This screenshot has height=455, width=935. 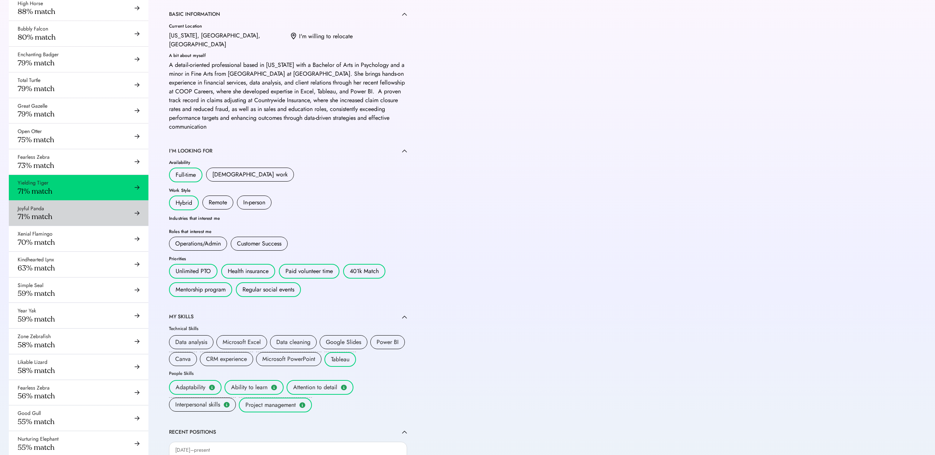 I want to click on div: Power BI, so click(x=388, y=342).